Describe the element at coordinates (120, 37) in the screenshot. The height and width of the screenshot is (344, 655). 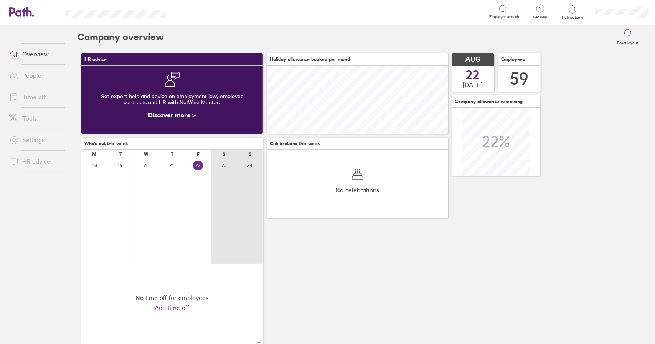
I see `h2: Company overview` at that location.